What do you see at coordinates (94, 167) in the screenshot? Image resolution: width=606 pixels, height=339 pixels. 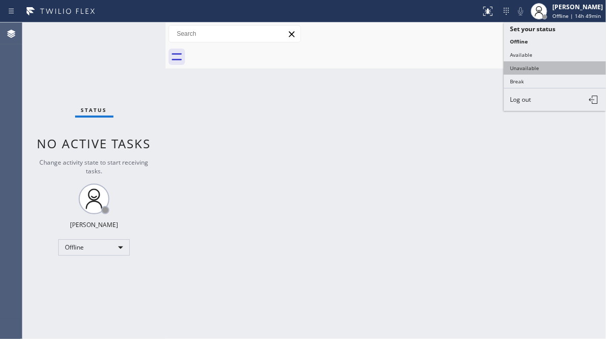 I see `span: Change activity state to start receiving tasks.` at bounding box center [94, 167].